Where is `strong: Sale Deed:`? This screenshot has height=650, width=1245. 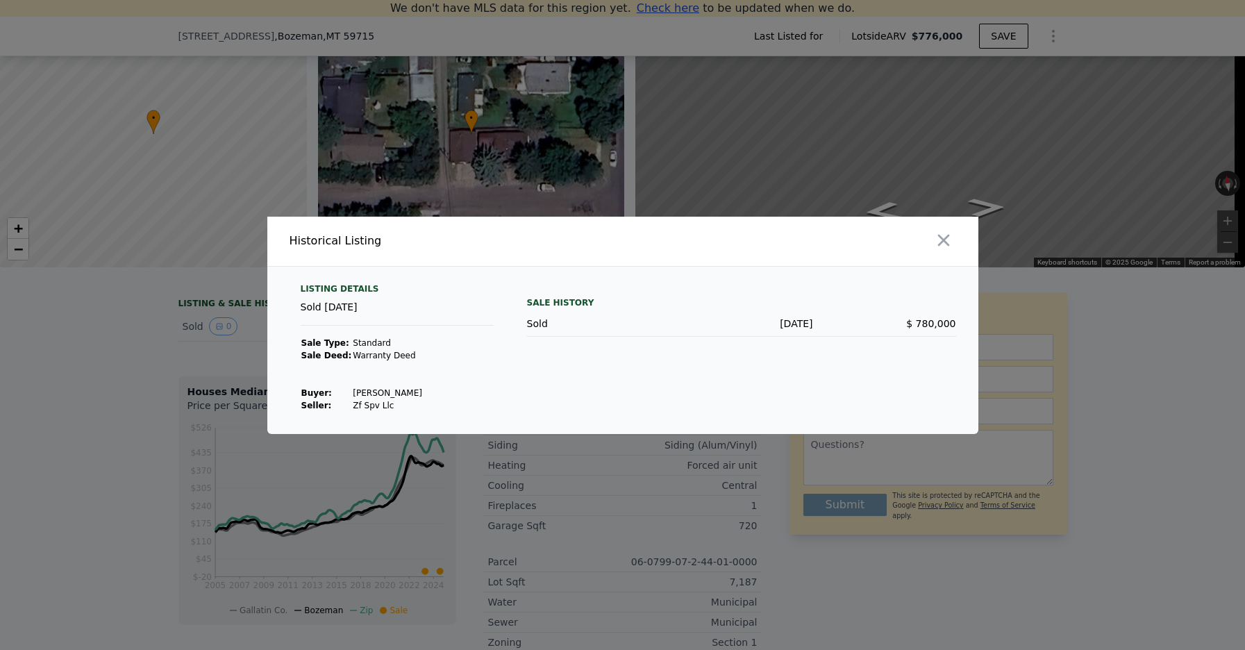
strong: Sale Deed: is located at coordinates (326, 356).